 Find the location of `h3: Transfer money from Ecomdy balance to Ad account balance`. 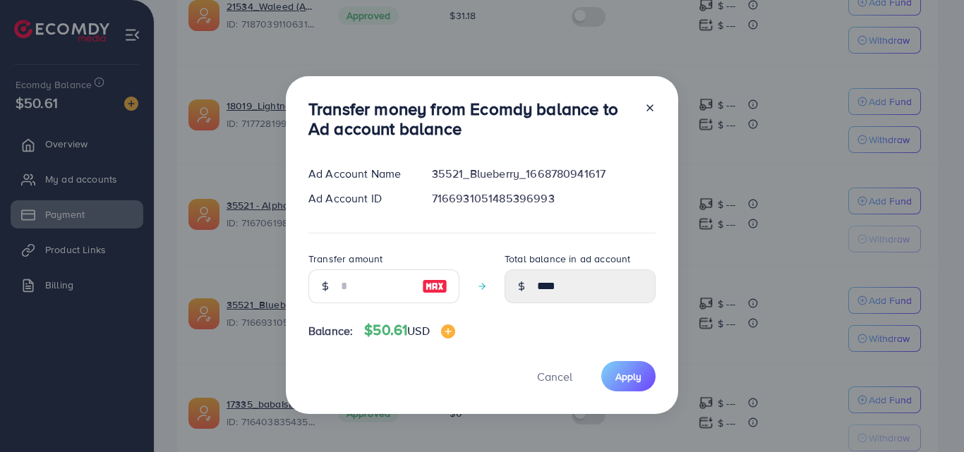

h3: Transfer money from Ecomdy balance to Ad account balance is located at coordinates (471, 119).